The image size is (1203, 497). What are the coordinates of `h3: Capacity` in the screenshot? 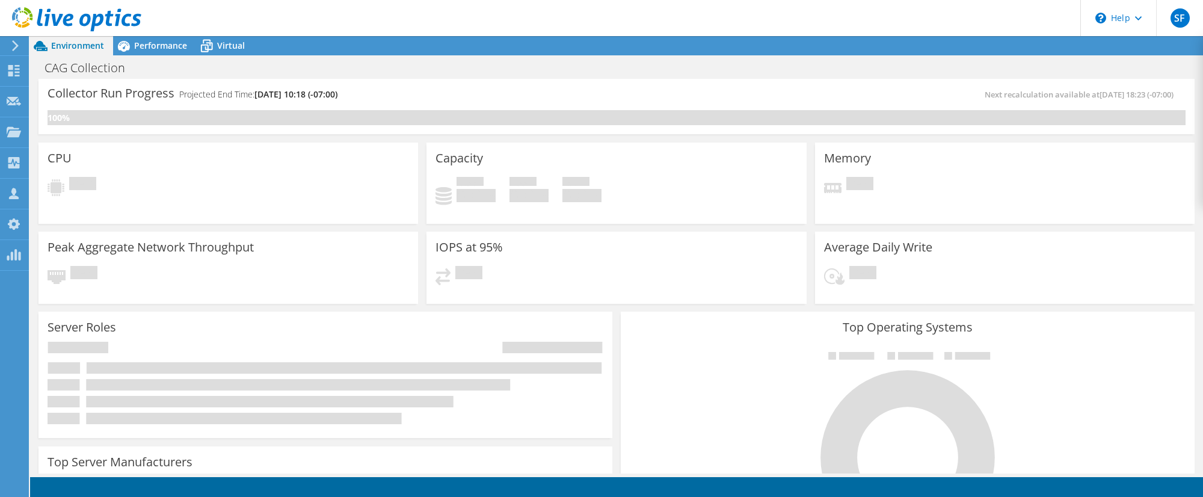 It's located at (459, 158).